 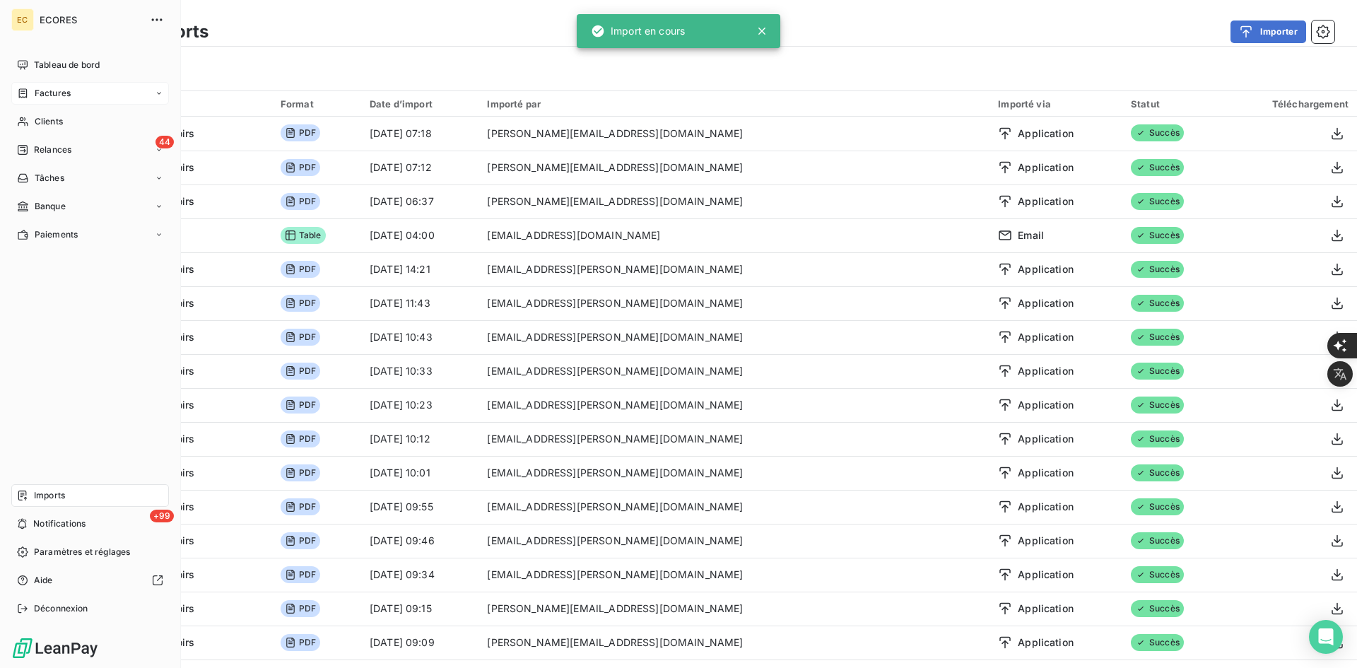 What do you see at coordinates (52, 93) in the screenshot?
I see `span: Factures` at bounding box center [52, 93].